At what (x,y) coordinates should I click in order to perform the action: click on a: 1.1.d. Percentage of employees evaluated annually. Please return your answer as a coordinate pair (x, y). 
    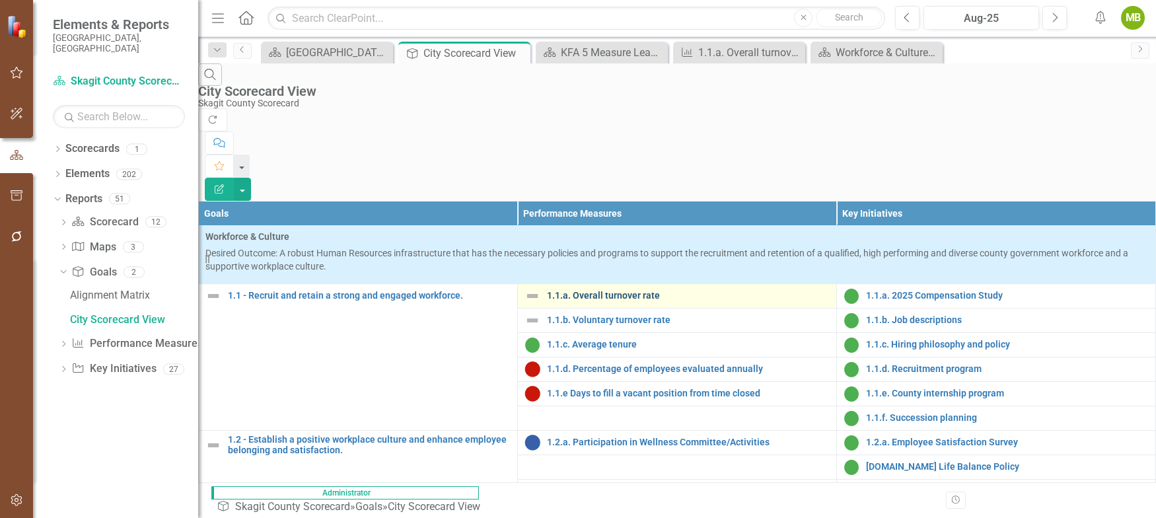
    Looking at the image, I should click on (688, 368).